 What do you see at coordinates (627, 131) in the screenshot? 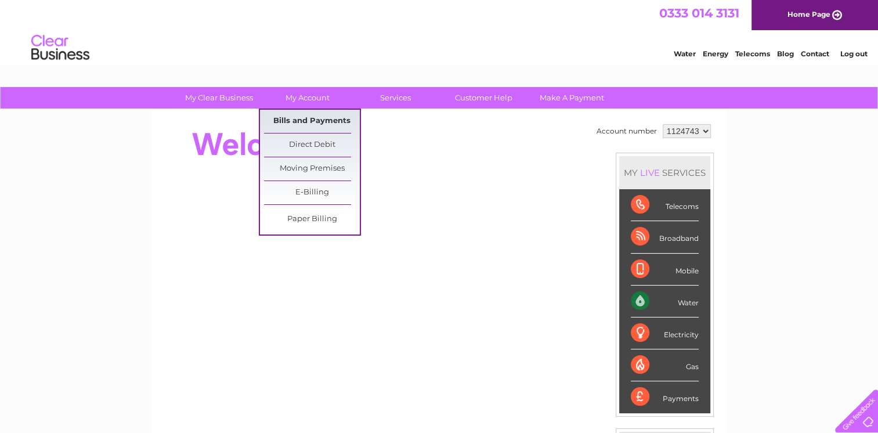
I see `td: Account number` at bounding box center [627, 131].